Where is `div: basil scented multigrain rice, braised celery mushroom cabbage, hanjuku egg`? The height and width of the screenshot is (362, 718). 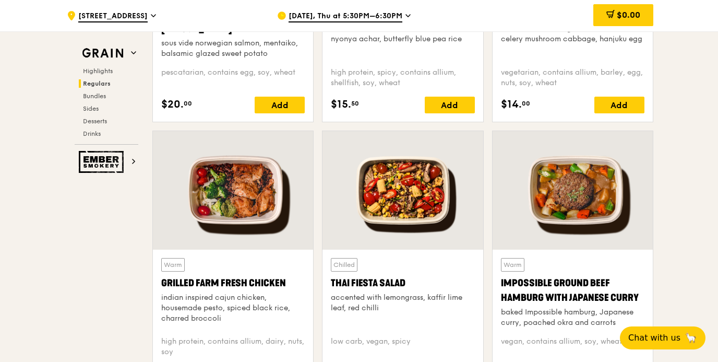 div: basil scented multigrain rice, braised celery mushroom cabbage, hanjuku egg is located at coordinates (572, 34).